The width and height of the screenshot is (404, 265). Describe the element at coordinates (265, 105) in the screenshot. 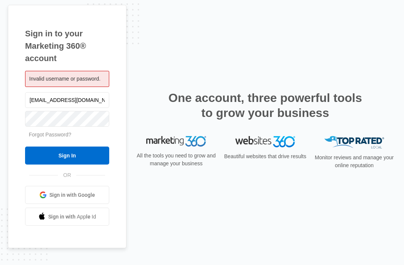

I see `h2: One account, three powerful tools to grow your business` at that location.